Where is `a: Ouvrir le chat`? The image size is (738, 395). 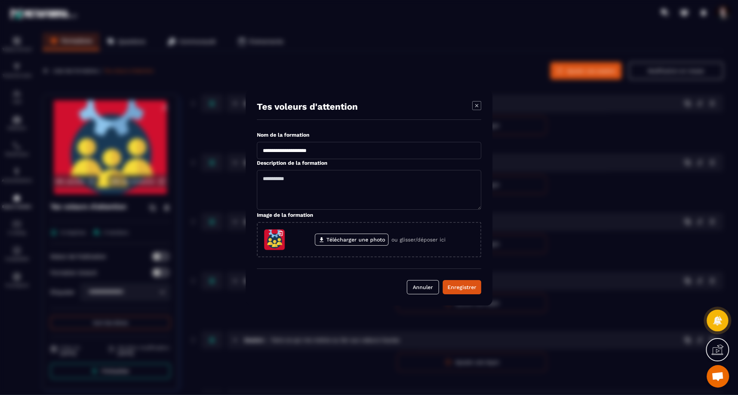
a: Ouvrir le chat is located at coordinates (718, 376).